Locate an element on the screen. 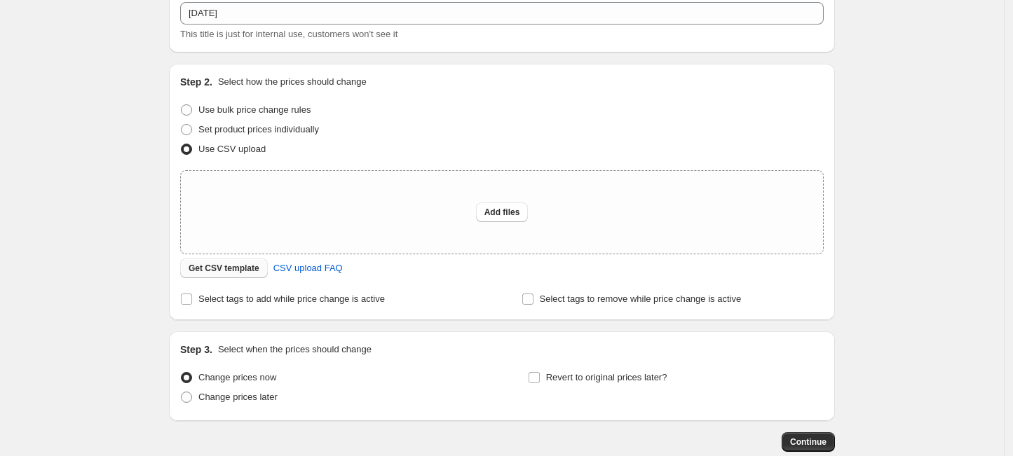  button: Add files is located at coordinates (502, 212).